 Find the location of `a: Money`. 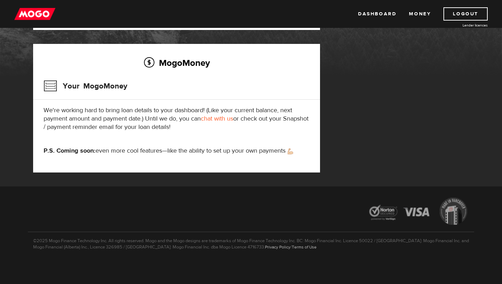

a: Money is located at coordinates (420, 14).